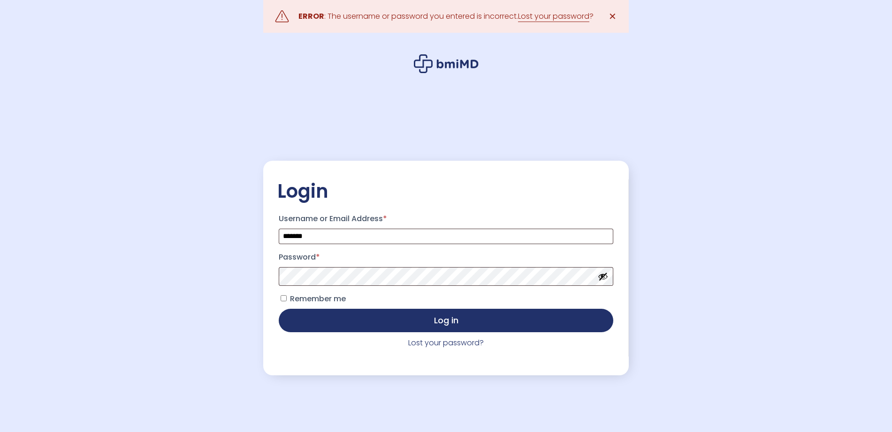  What do you see at coordinates (283, 298) in the screenshot?
I see `input: Remember me` at bounding box center [283, 298].